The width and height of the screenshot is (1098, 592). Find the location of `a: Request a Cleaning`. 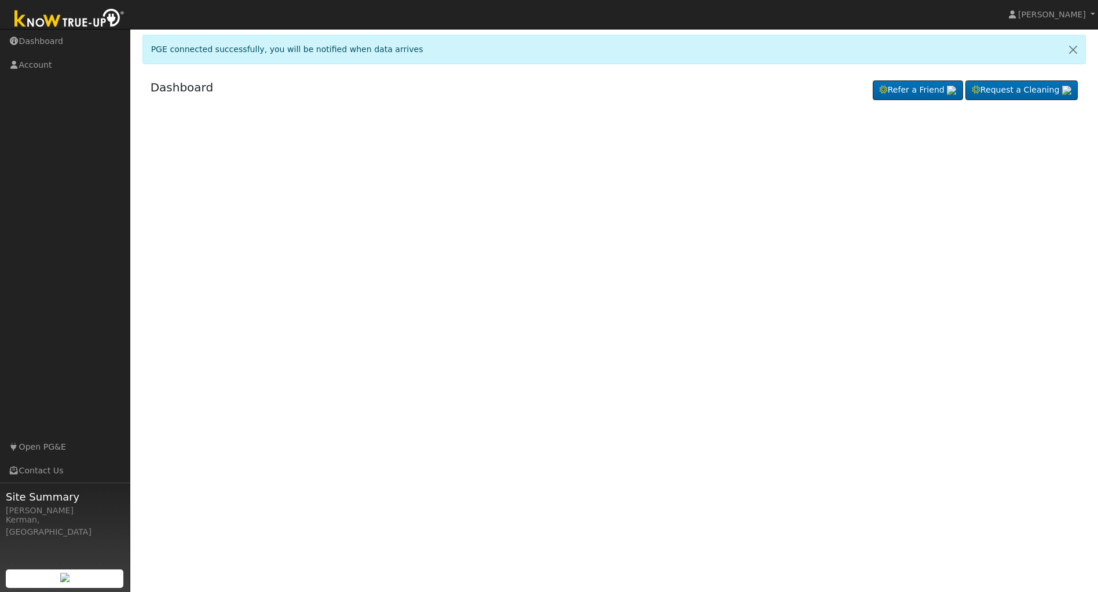

a: Request a Cleaning is located at coordinates (1021, 90).